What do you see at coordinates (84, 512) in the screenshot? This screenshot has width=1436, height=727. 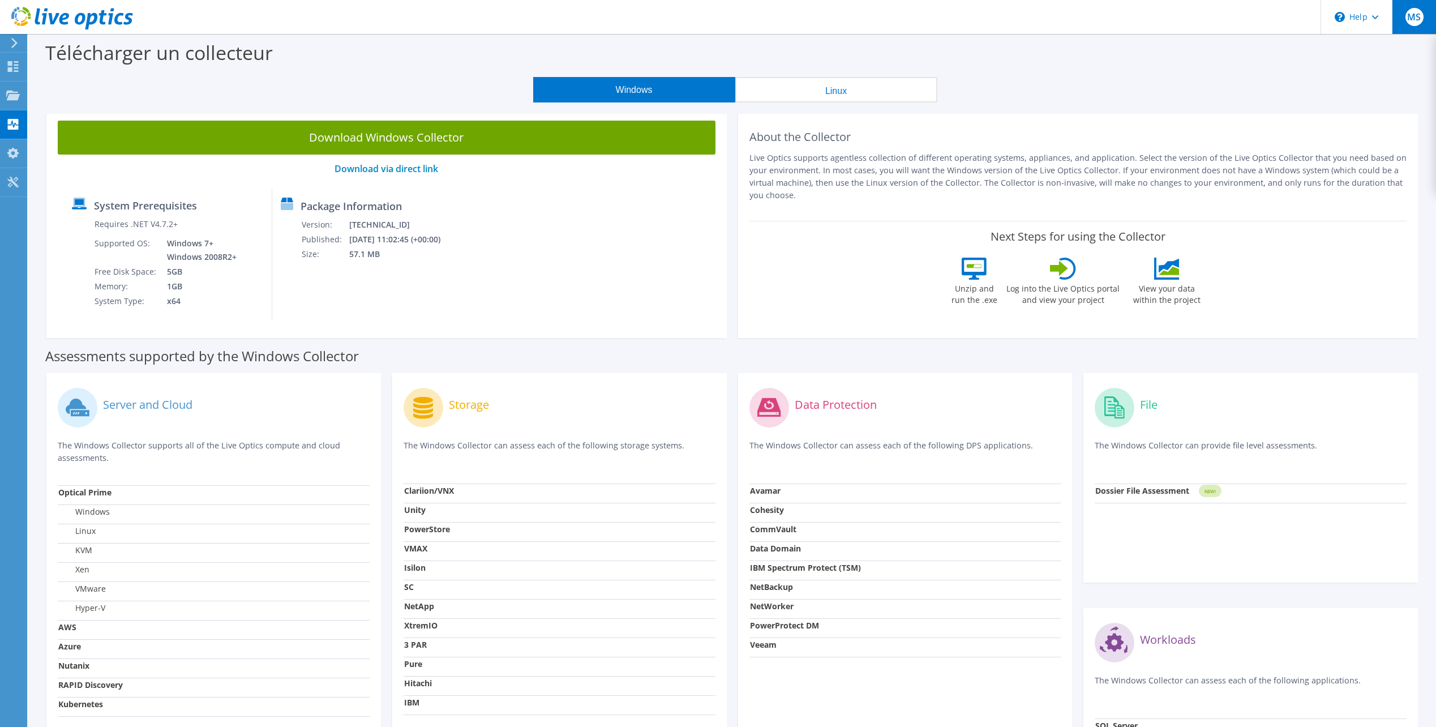 I see `label: Windows` at bounding box center [84, 512].